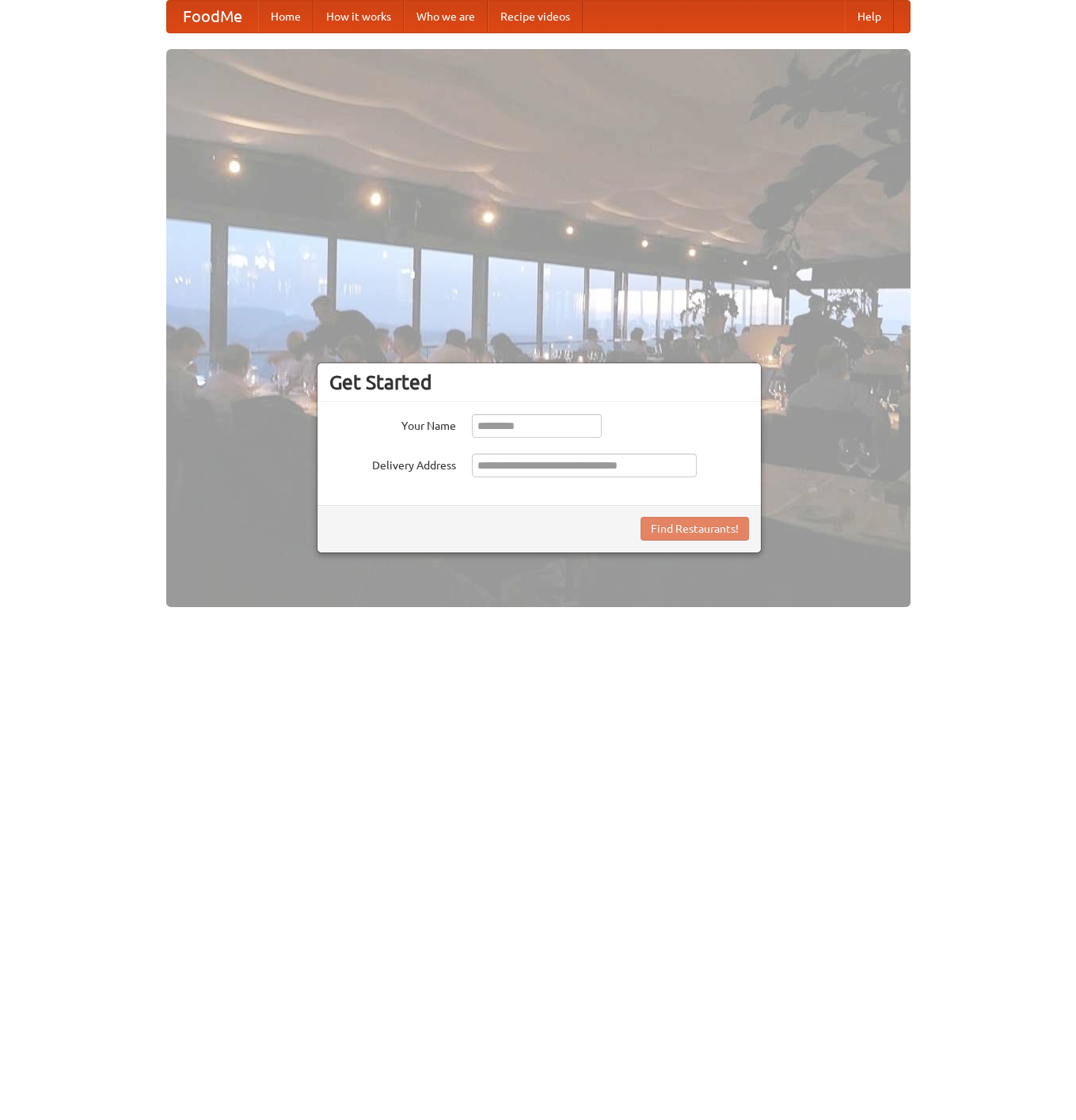 The height and width of the screenshot is (1120, 1076). What do you see at coordinates (446, 17) in the screenshot?
I see `a: Who we are` at bounding box center [446, 17].